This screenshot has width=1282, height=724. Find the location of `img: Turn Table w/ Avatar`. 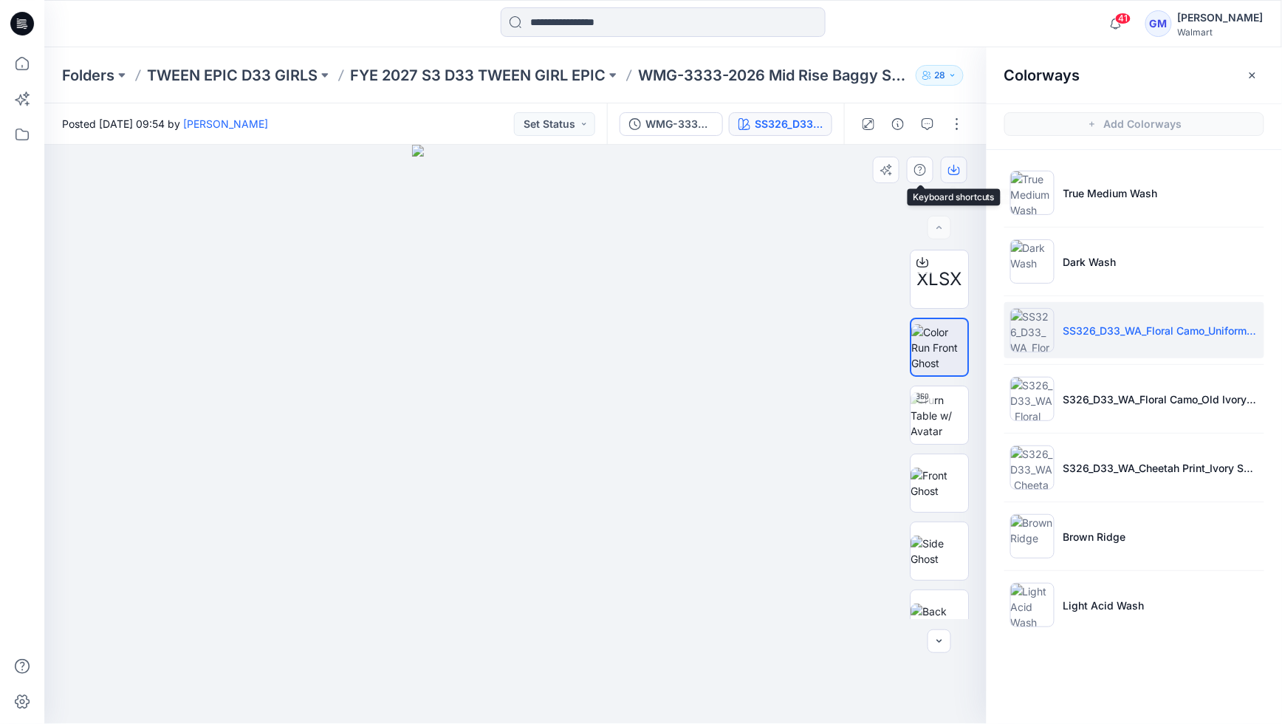

img: Turn Table w/ Avatar is located at coordinates (940, 415).